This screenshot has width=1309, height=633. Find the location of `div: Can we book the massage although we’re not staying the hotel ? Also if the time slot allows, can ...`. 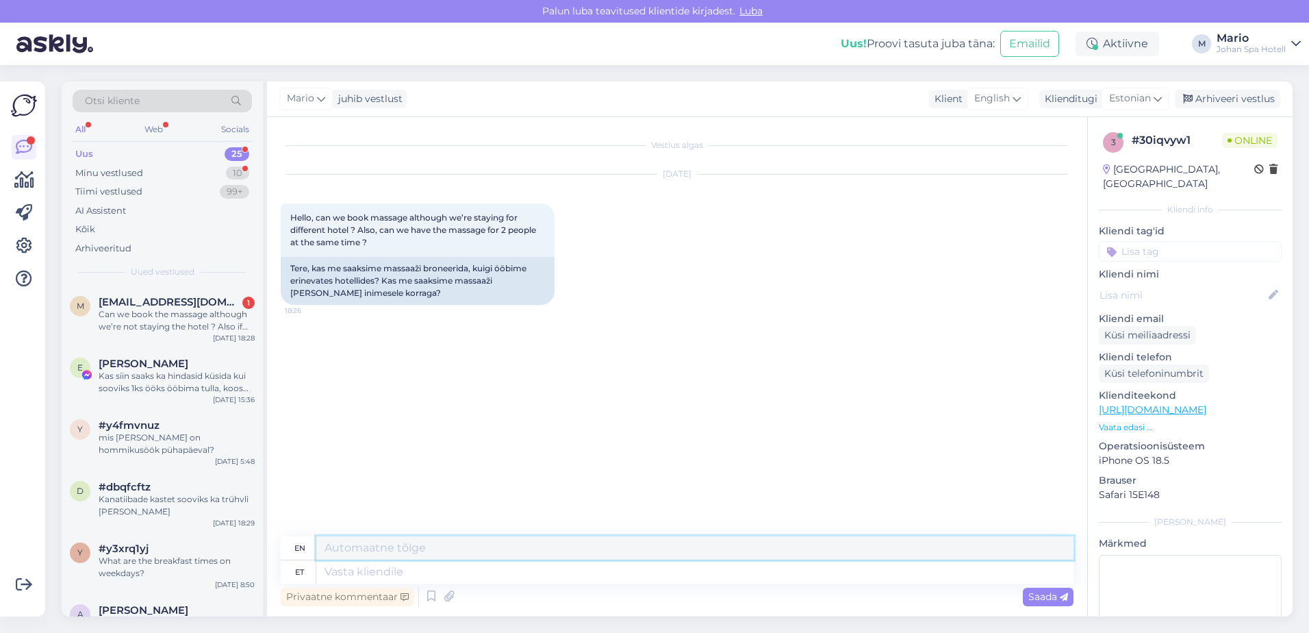

div: Can we book the massage although we’re not staying the hotel ? Also if the time slot allows, can ... is located at coordinates (177, 320).